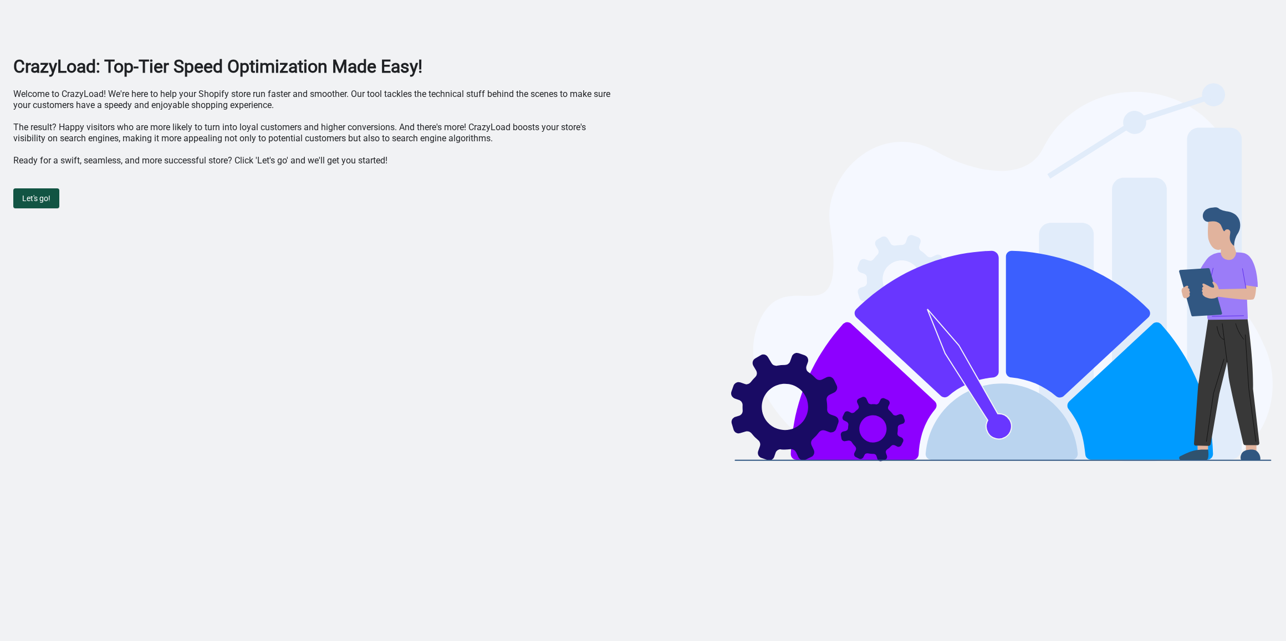 Image resolution: width=1286 pixels, height=641 pixels. I want to click on span: Let's go!, so click(36, 198).